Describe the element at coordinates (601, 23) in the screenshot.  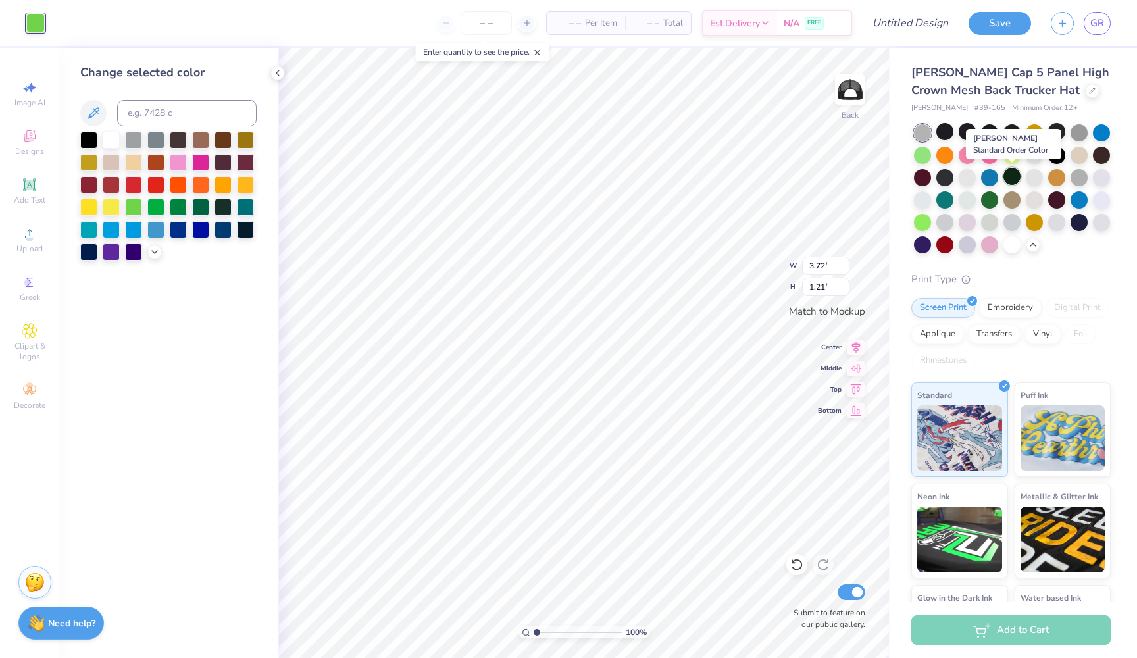
I see `span: Per Item` at that location.